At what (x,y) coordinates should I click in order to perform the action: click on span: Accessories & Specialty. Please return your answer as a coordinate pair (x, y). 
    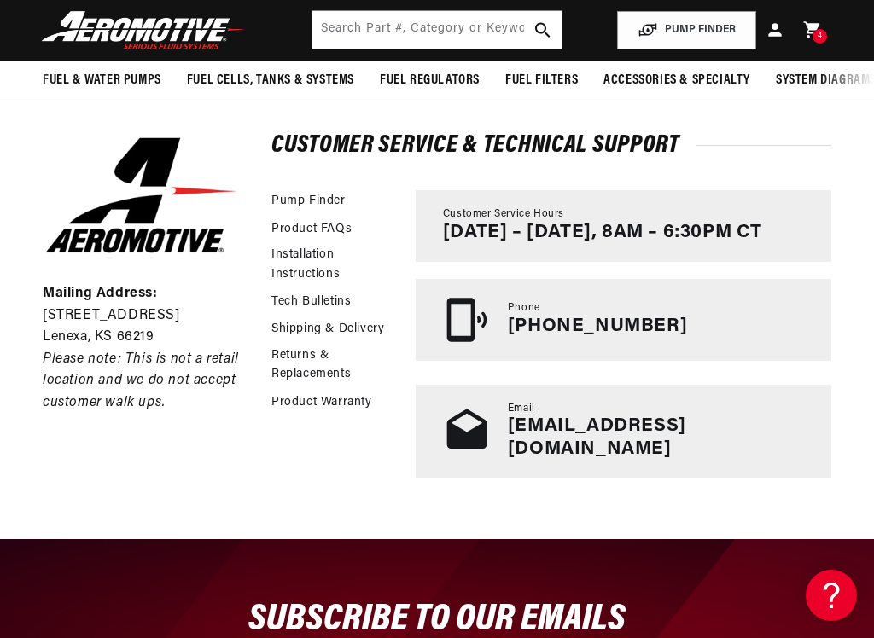
    Looking at the image, I should click on (677, 80).